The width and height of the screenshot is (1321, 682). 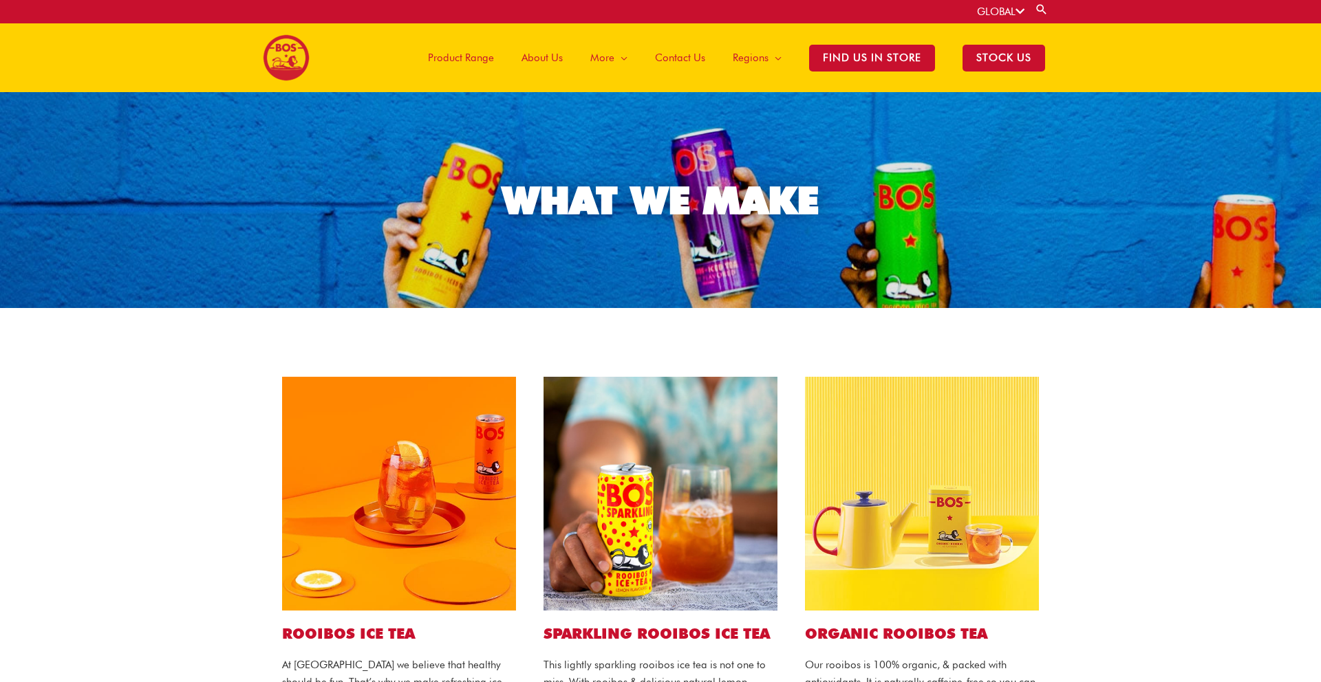 What do you see at coordinates (542, 58) in the screenshot?
I see `a: About Us` at bounding box center [542, 58].